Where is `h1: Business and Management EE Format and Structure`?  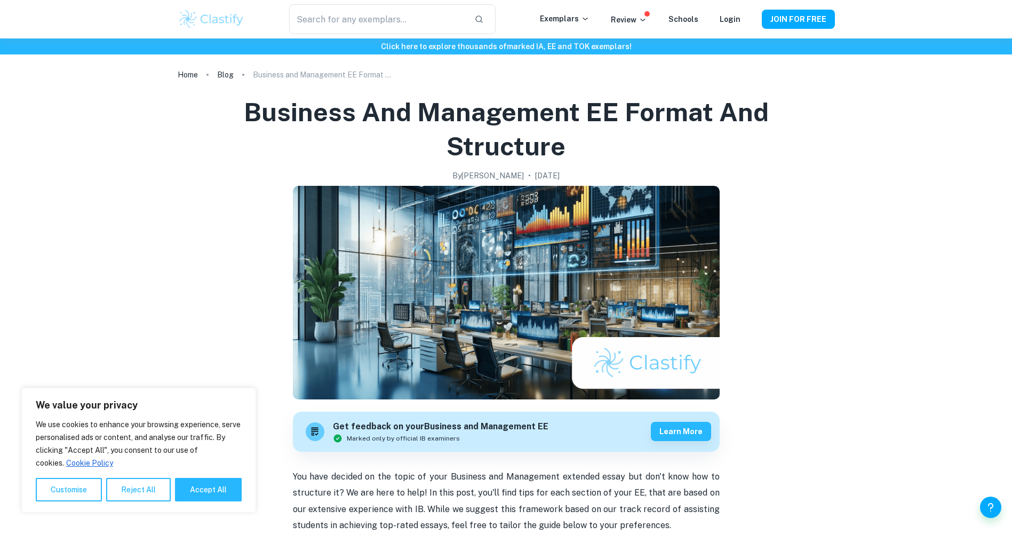
h1: Business and Management EE Format and Structure is located at coordinates (506, 129).